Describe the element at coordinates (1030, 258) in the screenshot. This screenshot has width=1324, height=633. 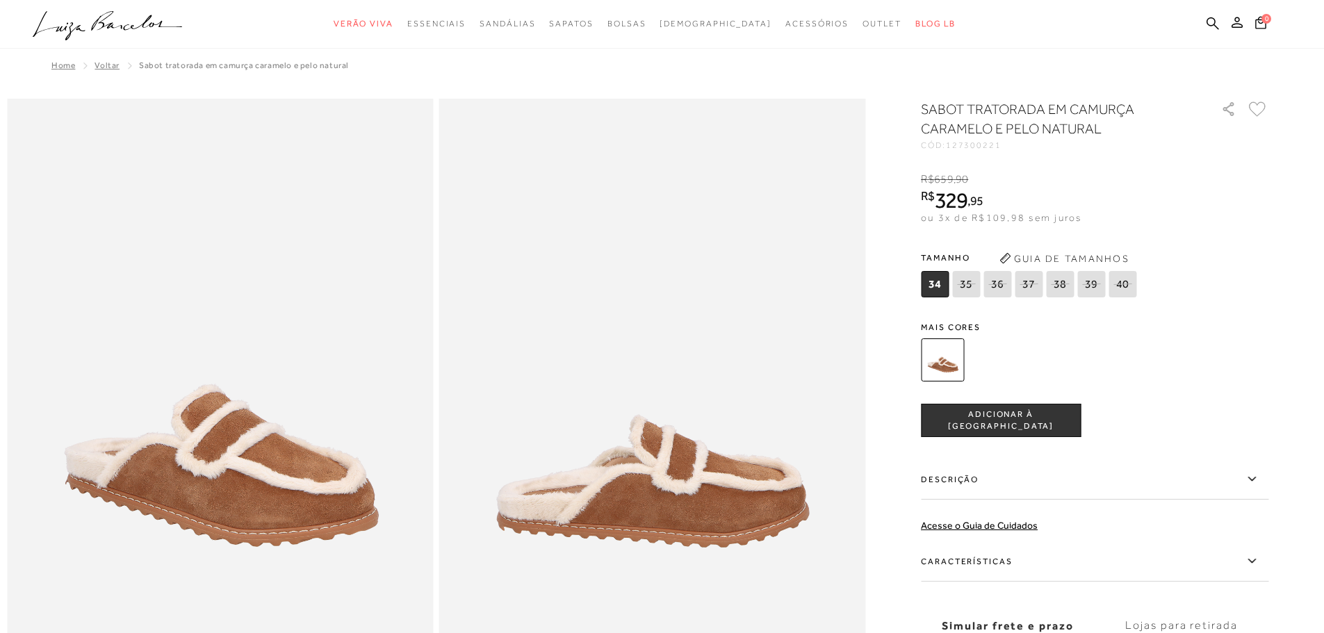
I see `span: Tamanho` at that location.